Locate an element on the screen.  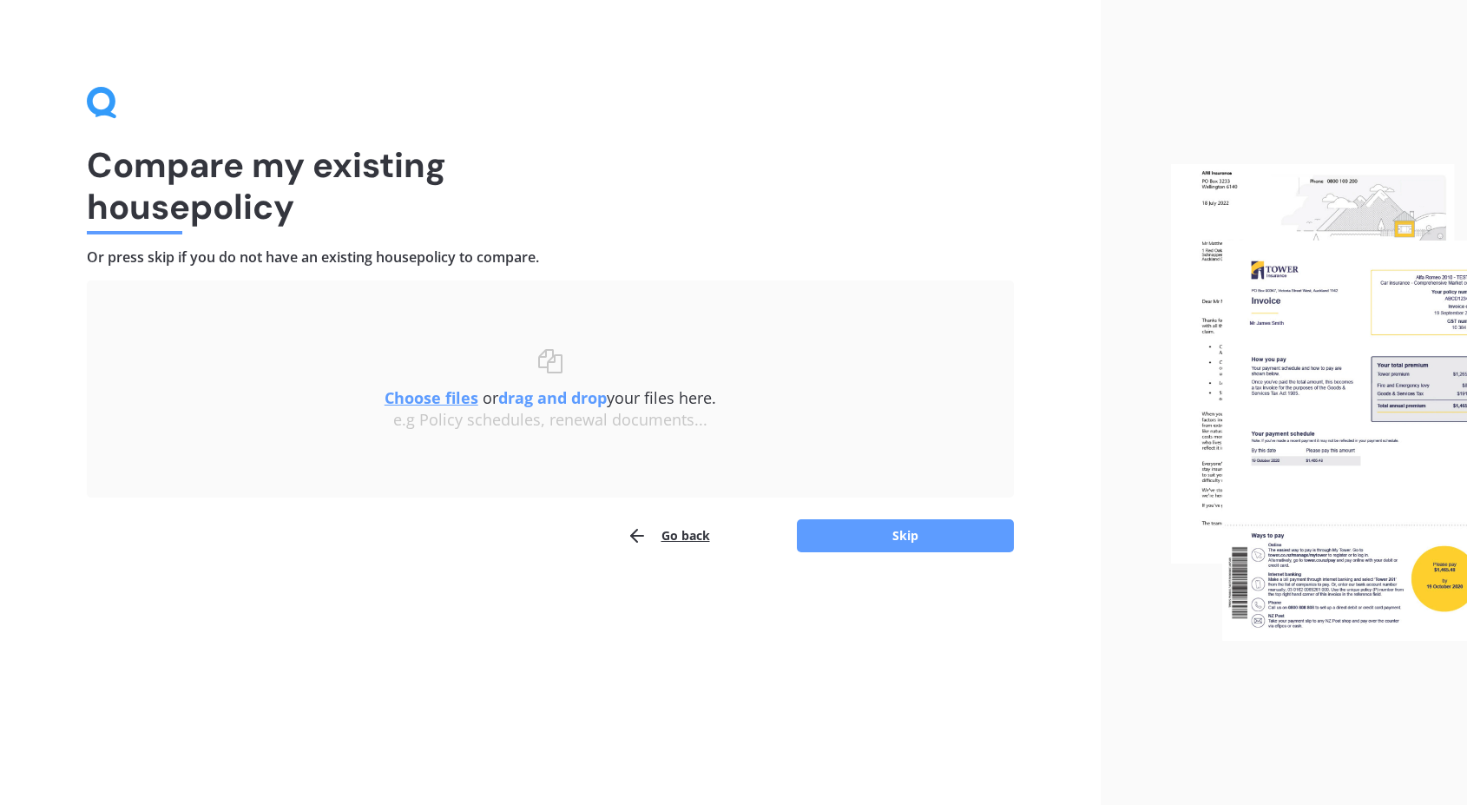
u: Choose files is located at coordinates (432, 398).